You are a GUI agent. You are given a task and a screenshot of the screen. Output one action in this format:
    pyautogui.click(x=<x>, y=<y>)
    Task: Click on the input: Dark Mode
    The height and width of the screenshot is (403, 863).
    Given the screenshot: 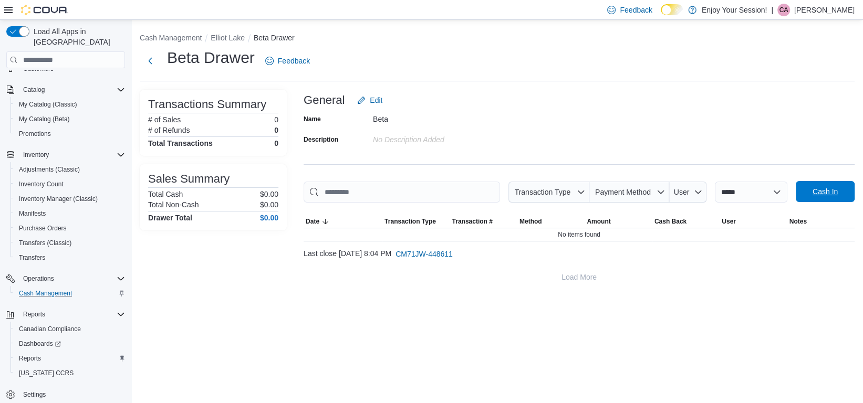 What is the action you would take?
    pyautogui.click(x=672, y=9)
    